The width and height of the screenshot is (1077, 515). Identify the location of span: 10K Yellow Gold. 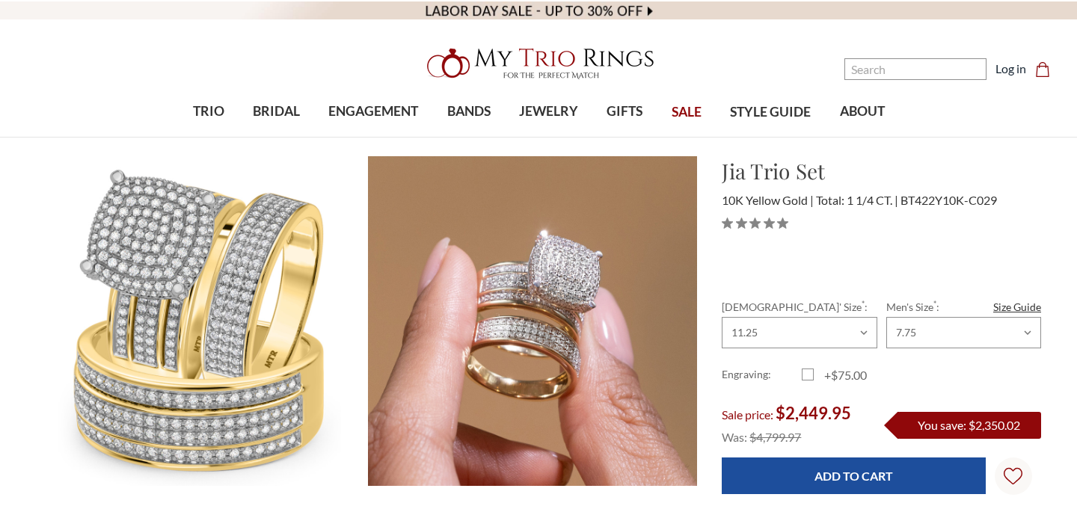
(767, 200).